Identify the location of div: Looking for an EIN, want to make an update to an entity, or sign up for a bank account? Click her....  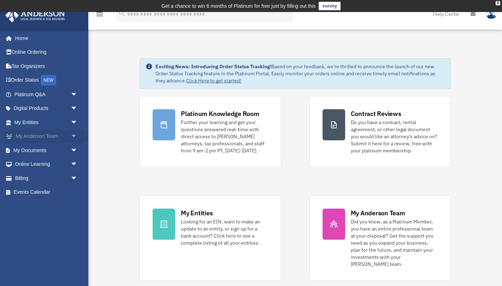
(224, 232).